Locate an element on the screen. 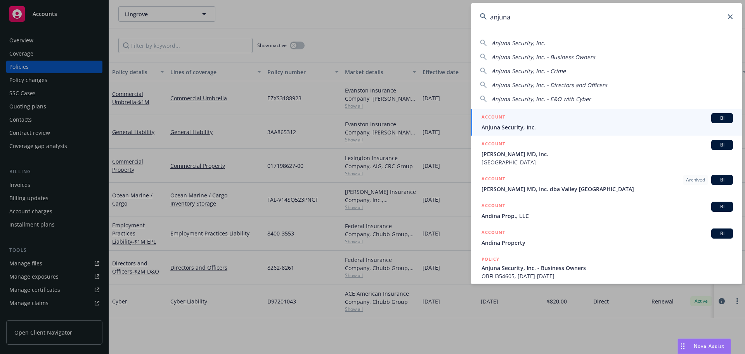 This screenshot has height=354, width=745. span: Nova Assist is located at coordinates (709, 345).